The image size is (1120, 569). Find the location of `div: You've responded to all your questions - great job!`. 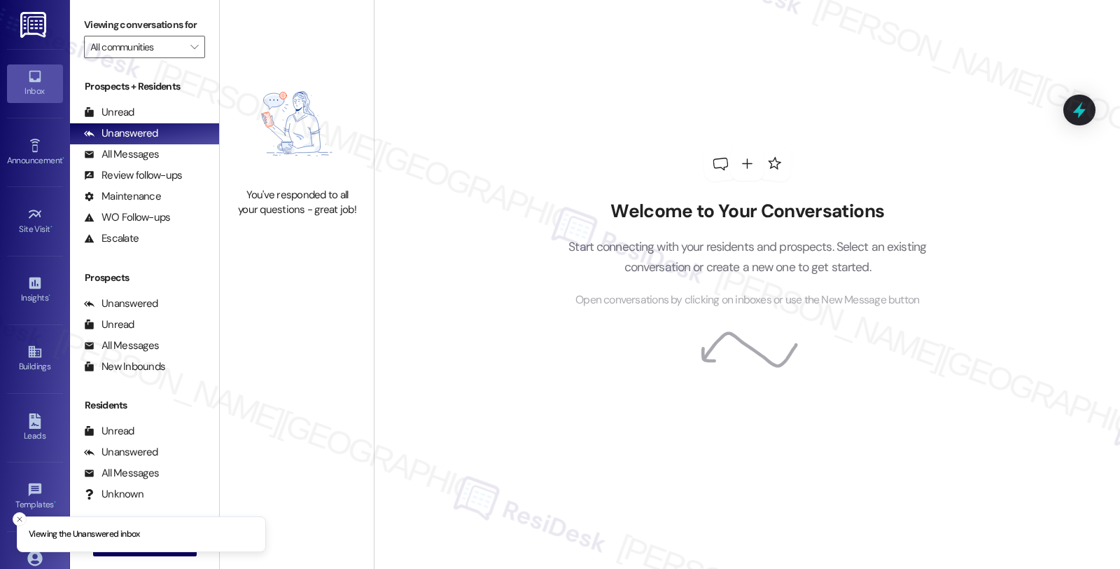

div: You've responded to all your questions - great job! is located at coordinates (297, 202).